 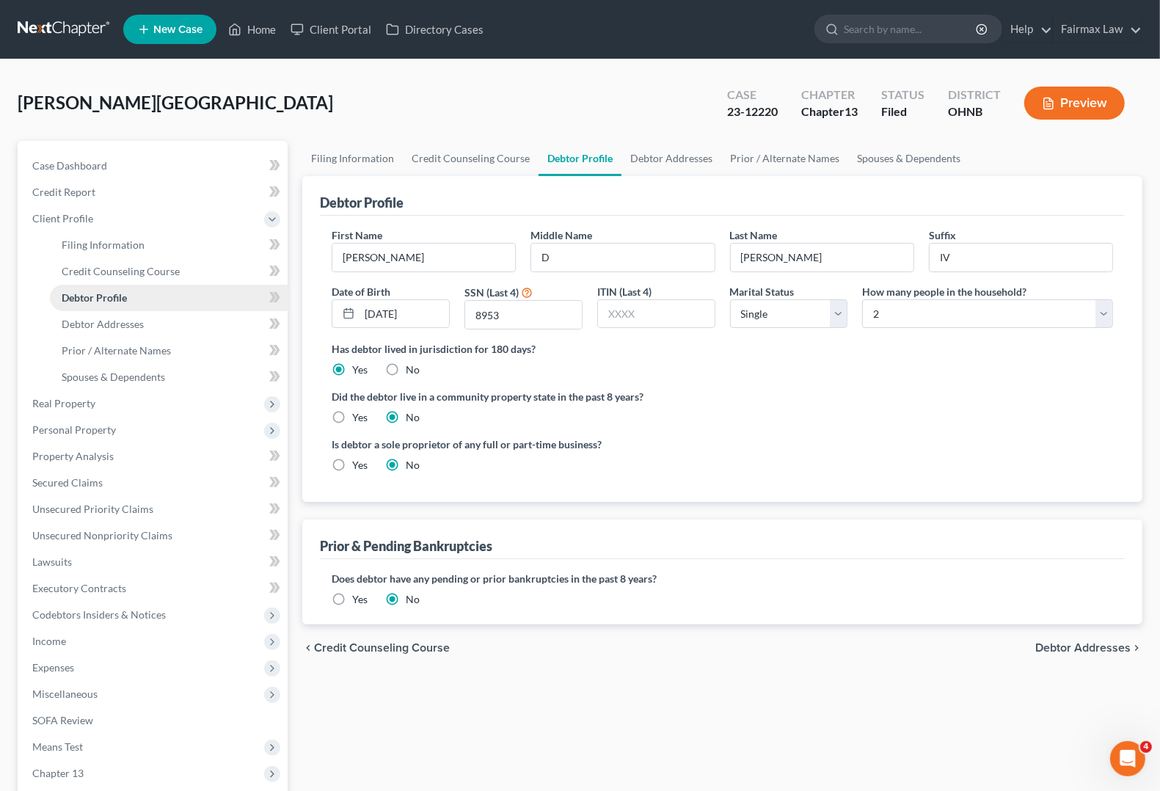 What do you see at coordinates (362, 202) in the screenshot?
I see `div: Debtor Profile` at bounding box center [362, 202].